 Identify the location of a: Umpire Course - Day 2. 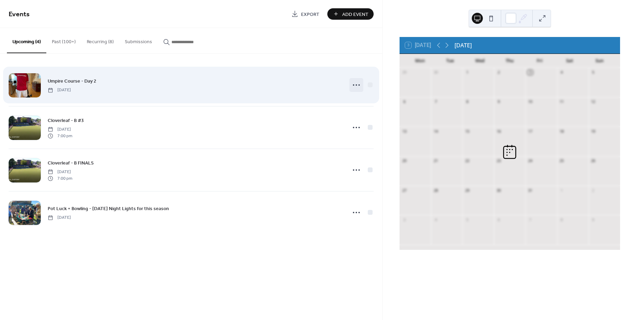
(72, 81).